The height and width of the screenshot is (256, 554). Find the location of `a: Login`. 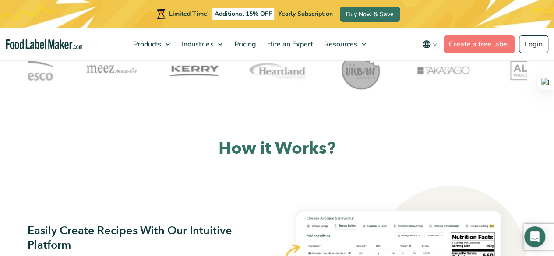

a: Login is located at coordinates (533, 44).